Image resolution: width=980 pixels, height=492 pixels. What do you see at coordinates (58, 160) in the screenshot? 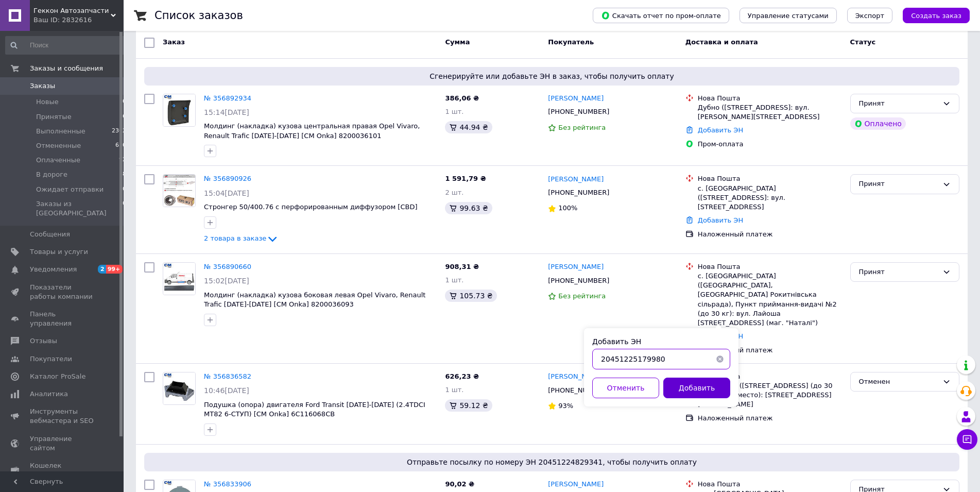
I see `span: Оплаченные` at bounding box center [58, 160].